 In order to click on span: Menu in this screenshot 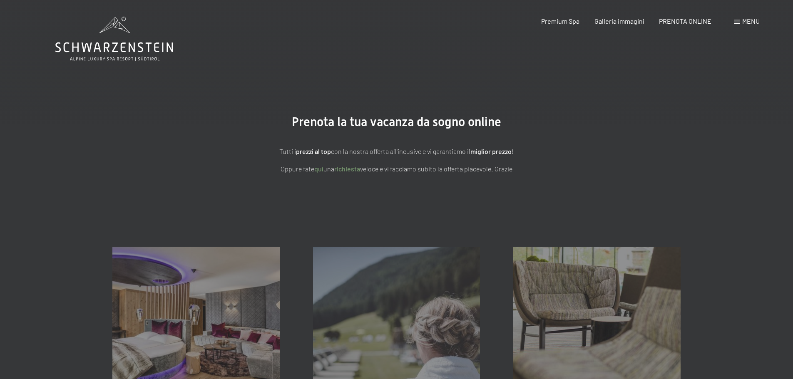, I will do `click(751, 21)`.